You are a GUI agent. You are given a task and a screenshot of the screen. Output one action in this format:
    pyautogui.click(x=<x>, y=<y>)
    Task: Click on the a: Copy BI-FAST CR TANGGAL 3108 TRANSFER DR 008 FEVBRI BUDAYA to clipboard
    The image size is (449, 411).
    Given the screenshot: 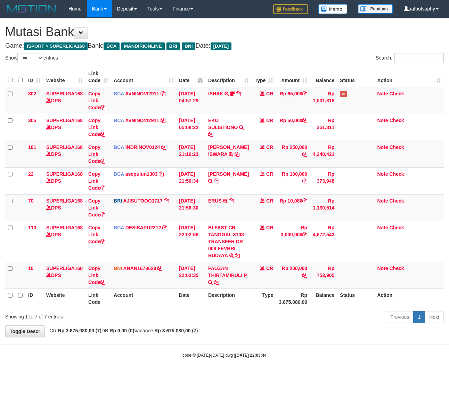 What is the action you would take?
    pyautogui.click(x=237, y=255)
    